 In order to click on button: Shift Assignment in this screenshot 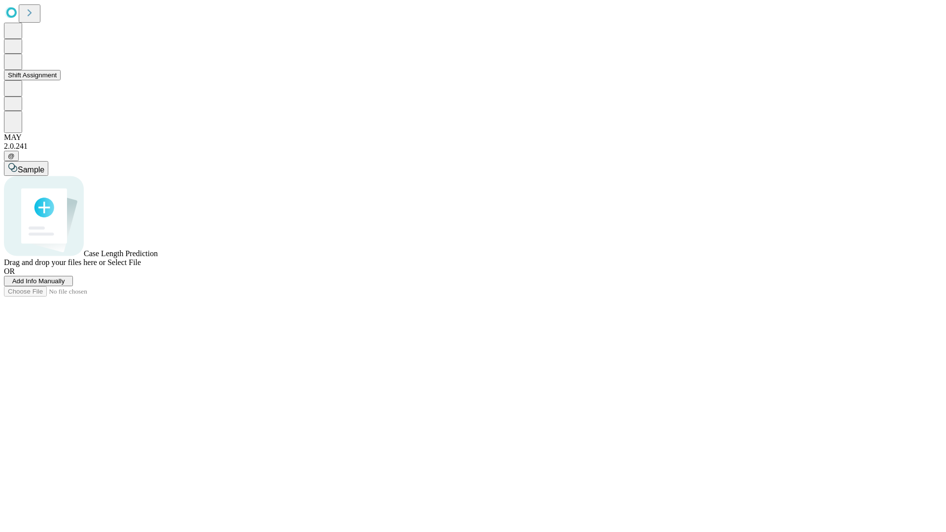, I will do `click(32, 75)`.